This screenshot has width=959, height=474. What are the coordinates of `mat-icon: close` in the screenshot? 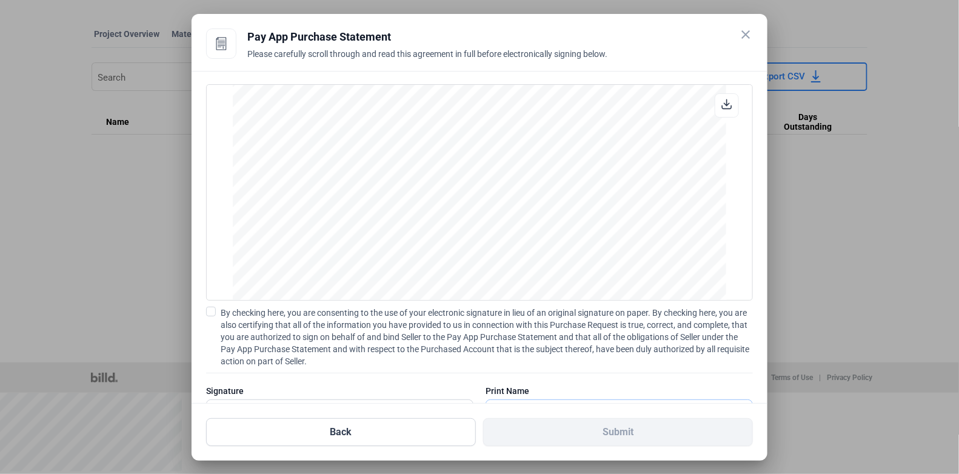 It's located at (746, 35).